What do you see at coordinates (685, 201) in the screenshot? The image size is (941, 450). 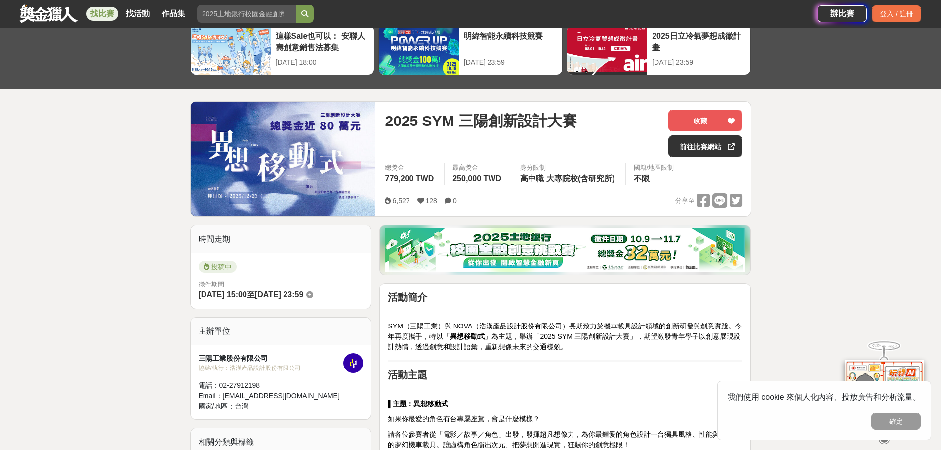 I see `span: 分享至` at bounding box center [685, 201].